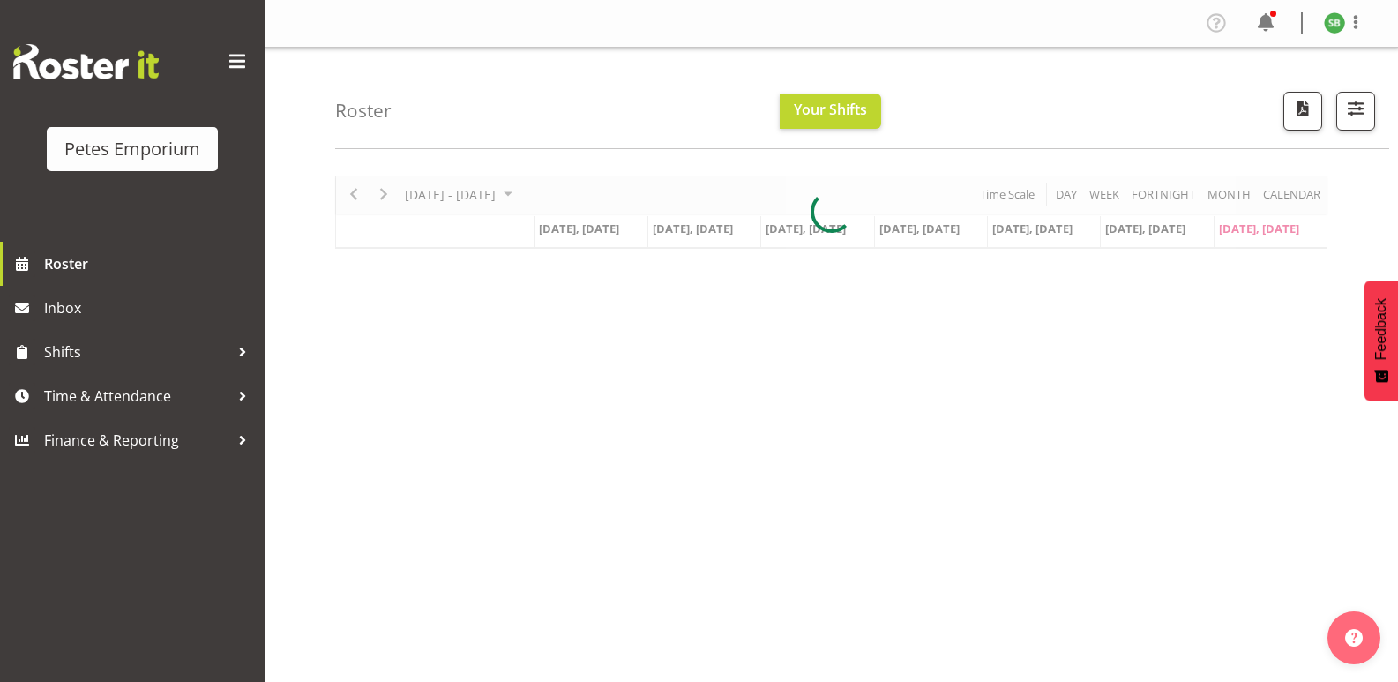  I want to click on div: Petes Emporium, so click(132, 149).